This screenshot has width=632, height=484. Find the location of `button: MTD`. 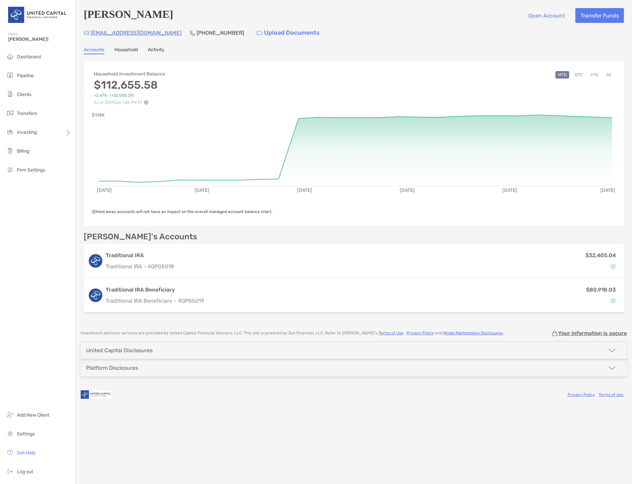

button: MTD is located at coordinates (562, 75).